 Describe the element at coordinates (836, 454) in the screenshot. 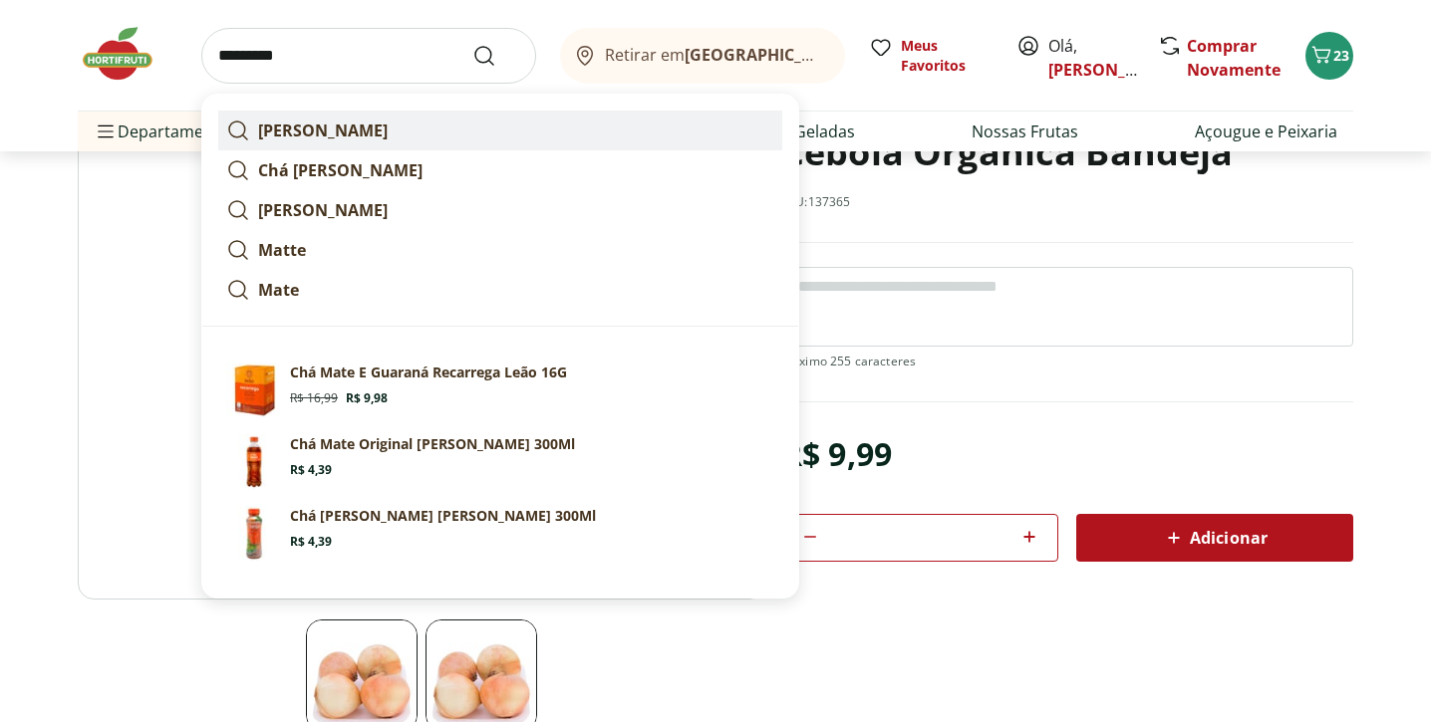

I see `div: R$ 9,99` at that location.